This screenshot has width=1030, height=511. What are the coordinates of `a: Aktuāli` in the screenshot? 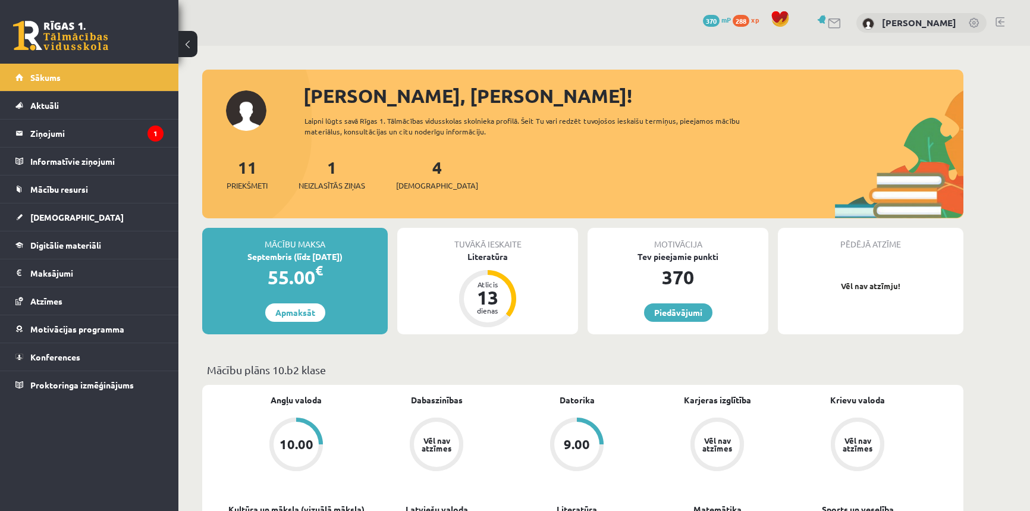 It's located at (89, 105).